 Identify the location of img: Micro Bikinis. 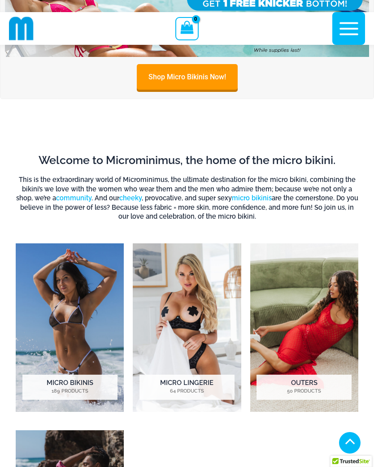
(70, 327).